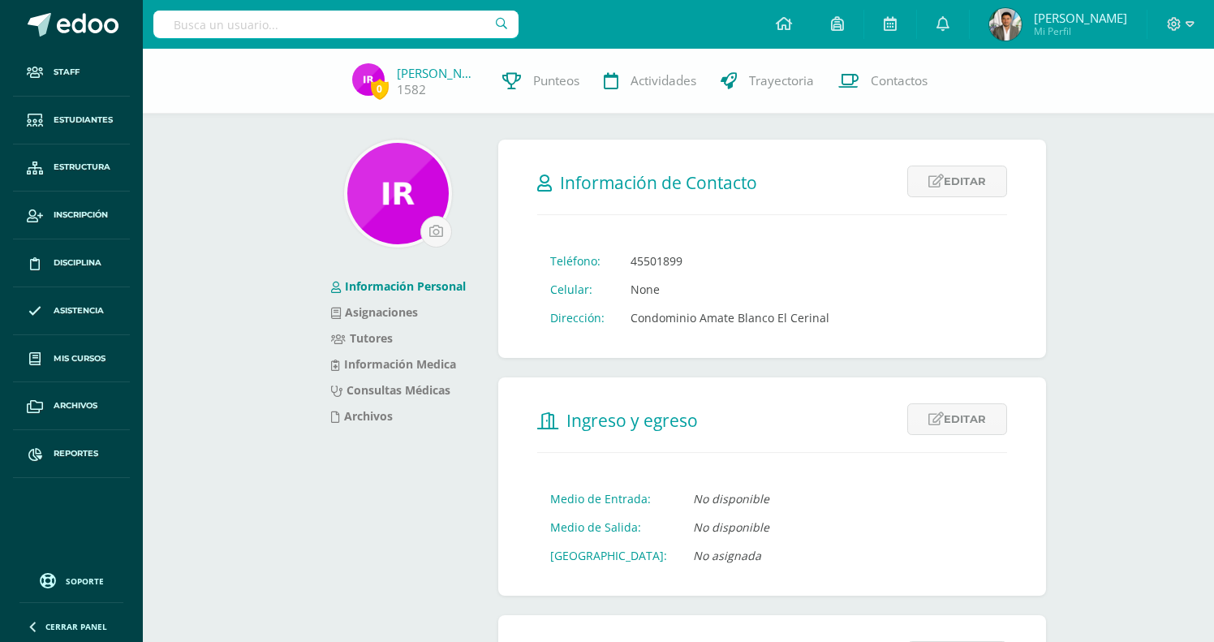 The width and height of the screenshot is (1214, 642). What do you see at coordinates (71, 579) in the screenshot?
I see `a: Soporte` at bounding box center [71, 579].